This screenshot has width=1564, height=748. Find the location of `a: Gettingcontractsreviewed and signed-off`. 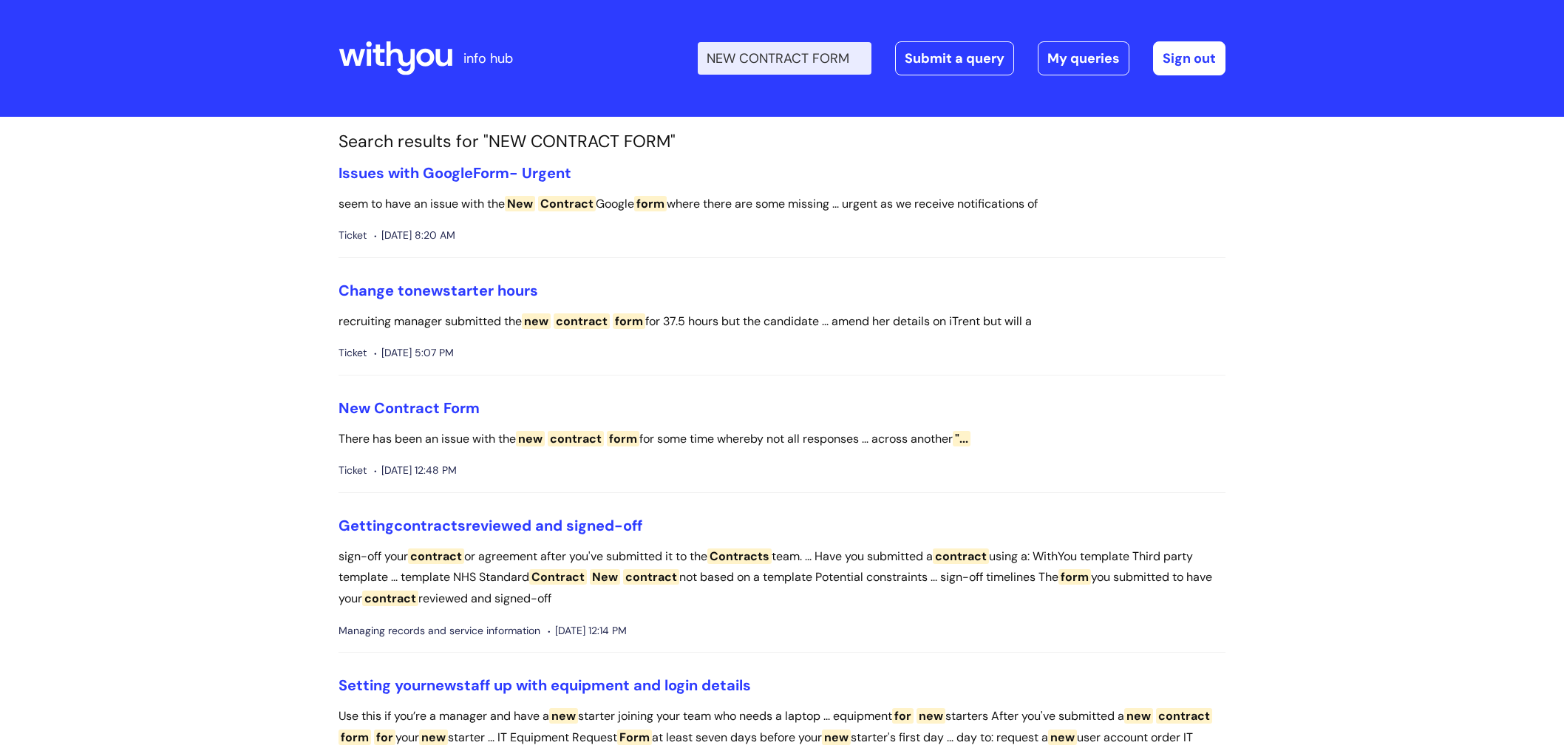

a: Gettingcontractsreviewed and signed-off is located at coordinates (490, 526).